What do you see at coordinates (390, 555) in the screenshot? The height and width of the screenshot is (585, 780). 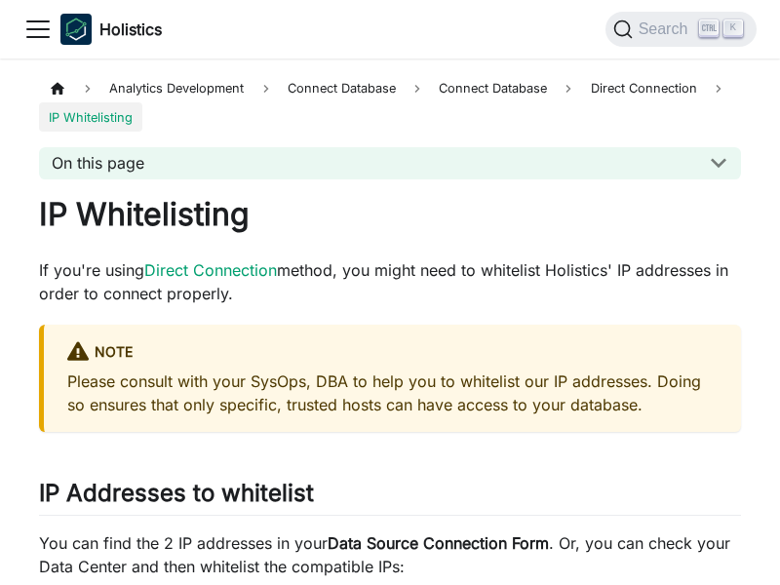 I see `p: You can find the 2 IP addresses in your . Or, you can check your Data Center and then whitelist t...` at bounding box center [390, 555].